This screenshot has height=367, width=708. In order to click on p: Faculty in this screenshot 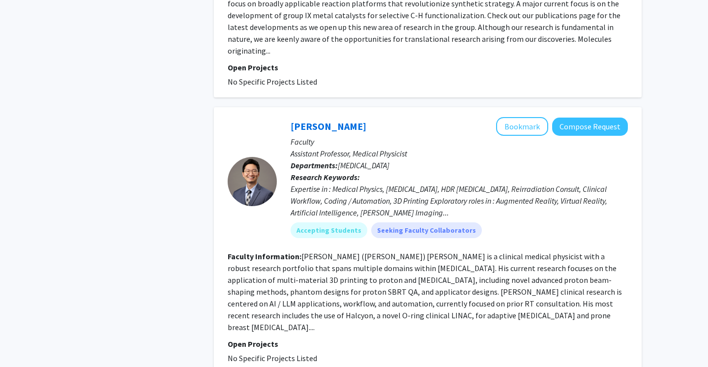, I will do `click(459, 142)`.